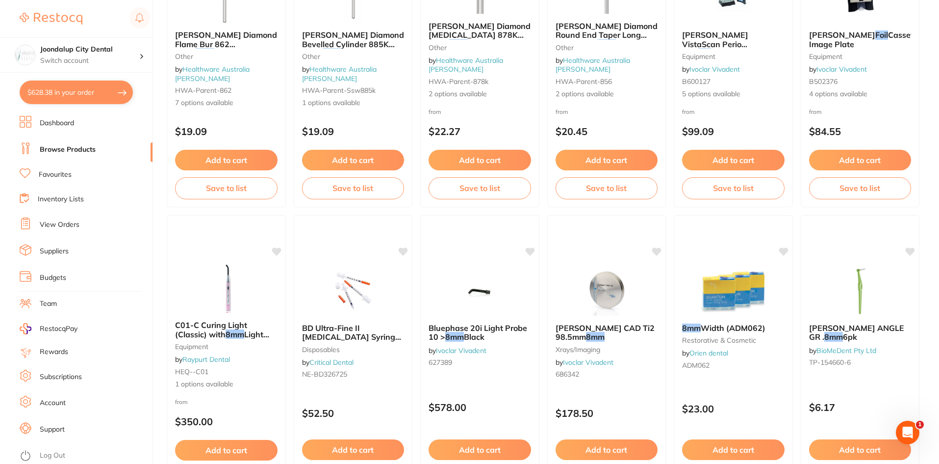 This screenshot has height=464, width=939. I want to click on span: Cassette Image Plate, so click(865, 39).